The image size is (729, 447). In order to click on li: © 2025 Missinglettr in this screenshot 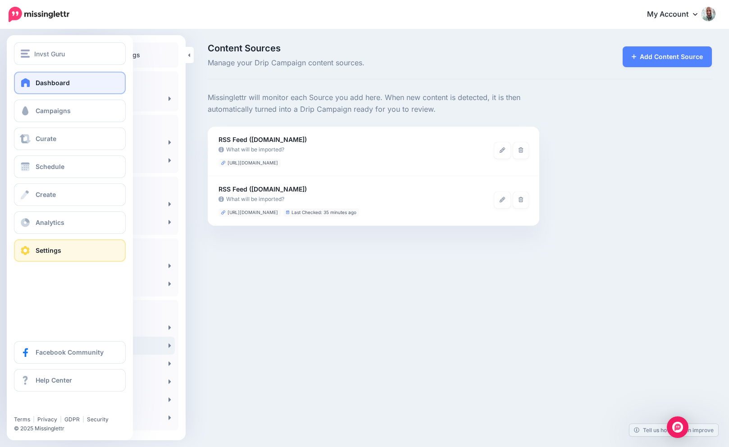, I will do `click(73, 428)`.